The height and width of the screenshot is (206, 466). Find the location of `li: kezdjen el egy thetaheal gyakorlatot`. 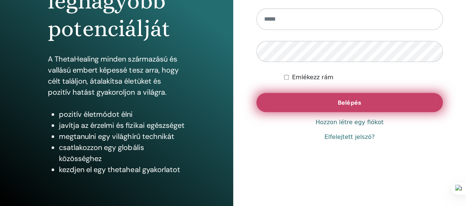

li: kezdjen el egy thetaheal gyakorlatot is located at coordinates (122, 169).